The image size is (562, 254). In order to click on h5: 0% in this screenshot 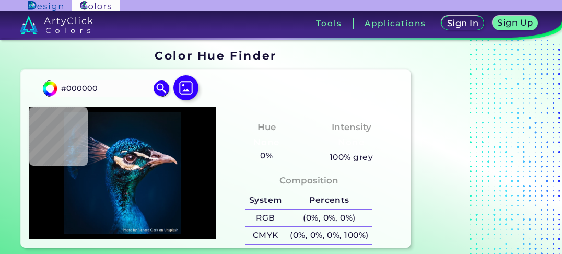, I will do `click(266, 156)`.